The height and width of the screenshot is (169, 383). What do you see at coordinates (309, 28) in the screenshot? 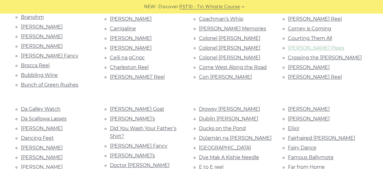
I see `a: Corney is Coming` at bounding box center [309, 28].